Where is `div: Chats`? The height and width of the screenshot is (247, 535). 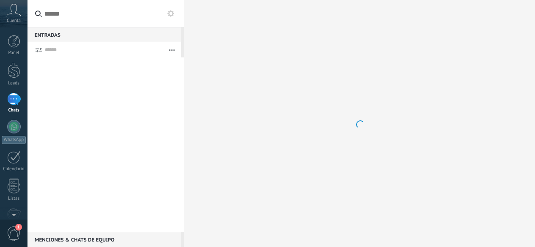
div: Chats is located at coordinates (14, 110).